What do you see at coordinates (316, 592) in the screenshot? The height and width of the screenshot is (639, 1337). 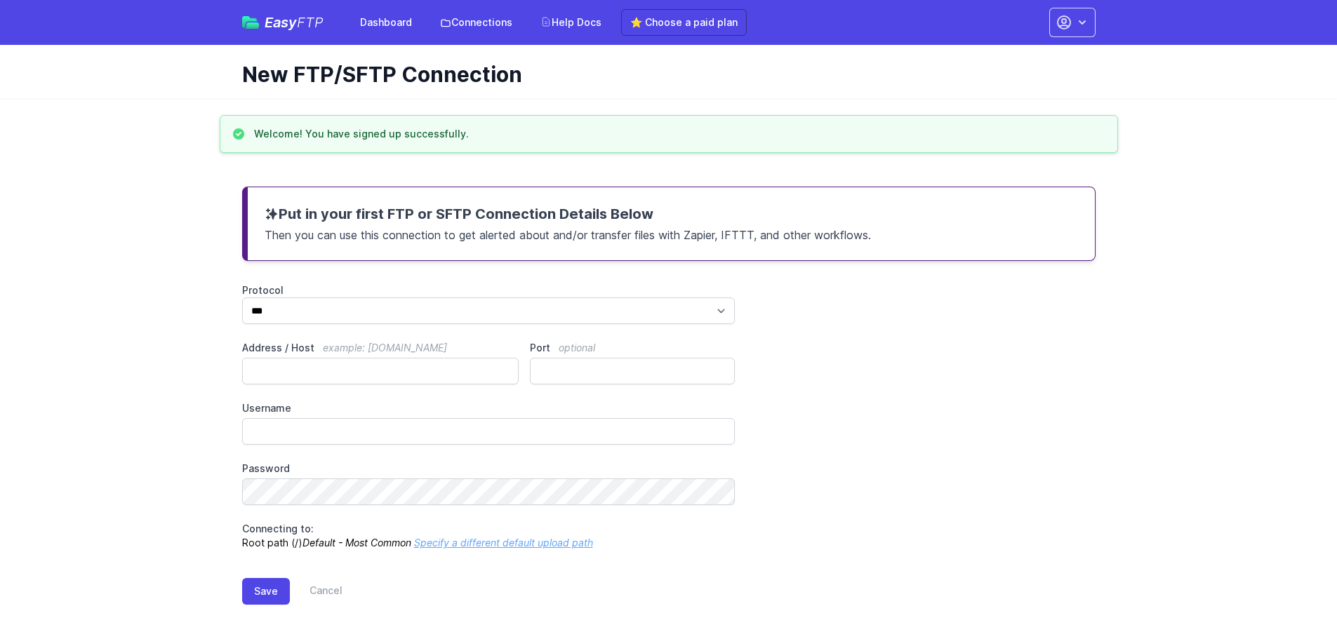 I see `a: Cancel` at bounding box center [316, 592].